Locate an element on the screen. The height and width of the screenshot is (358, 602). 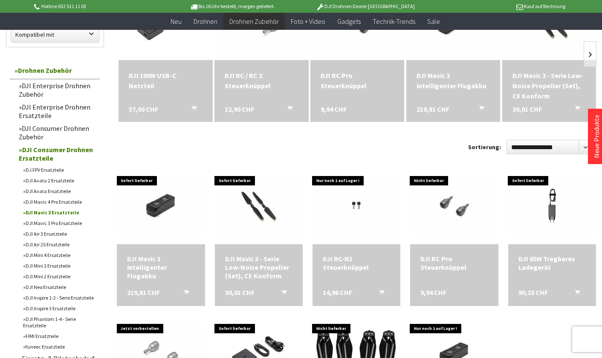
a: DJI Avata Ersatzteile is located at coordinates (59, 191).